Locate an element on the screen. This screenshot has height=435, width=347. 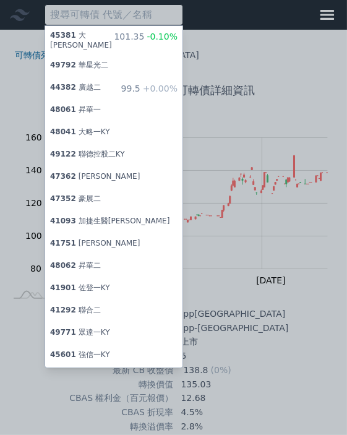
div: 廣越二 is located at coordinates (75, 89).